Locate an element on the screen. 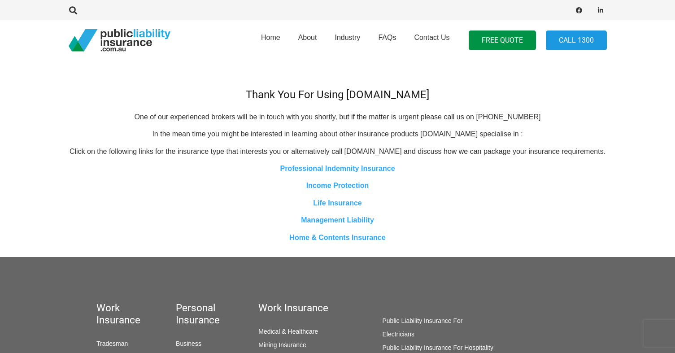 This screenshot has height=353, width=675. a: Public Liability Insurance For Hospitality is located at coordinates (437, 348).